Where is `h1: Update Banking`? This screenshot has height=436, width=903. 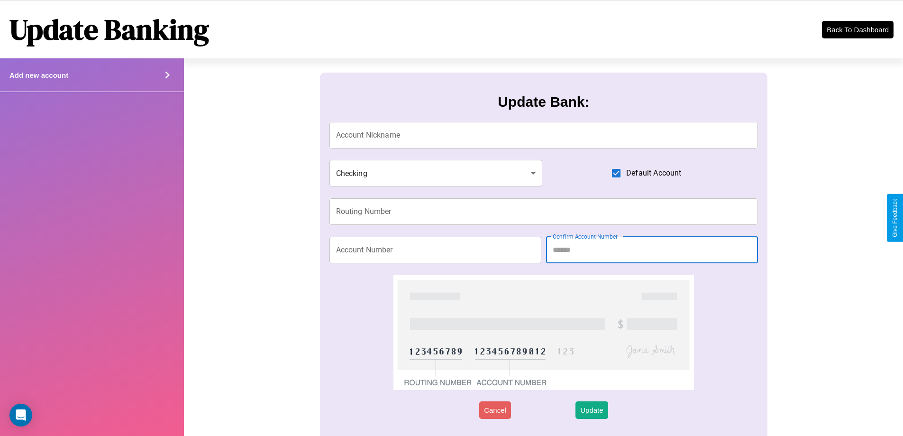 h1: Update Banking is located at coordinates (109, 29).